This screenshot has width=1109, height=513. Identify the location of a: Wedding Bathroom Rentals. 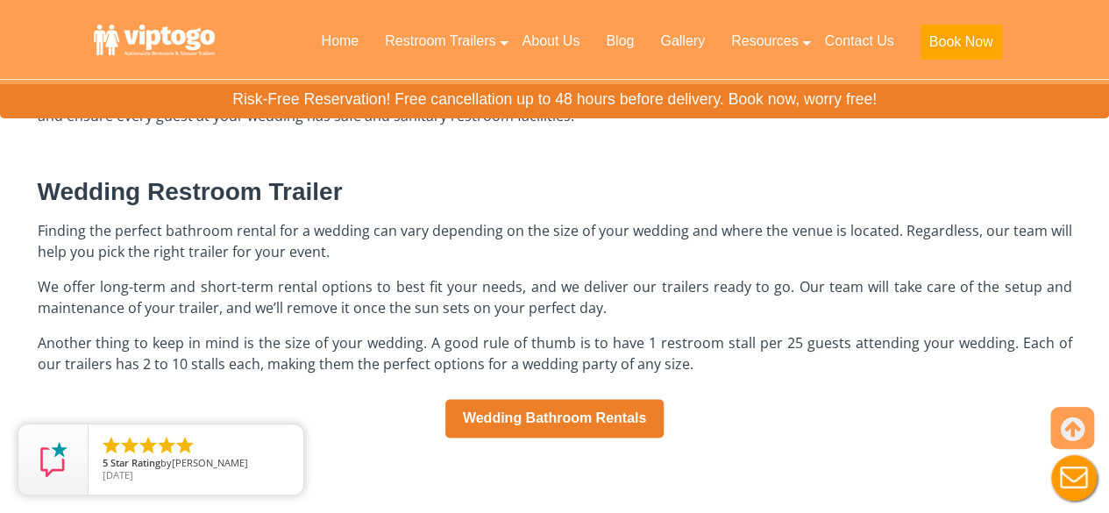
(555, 418).